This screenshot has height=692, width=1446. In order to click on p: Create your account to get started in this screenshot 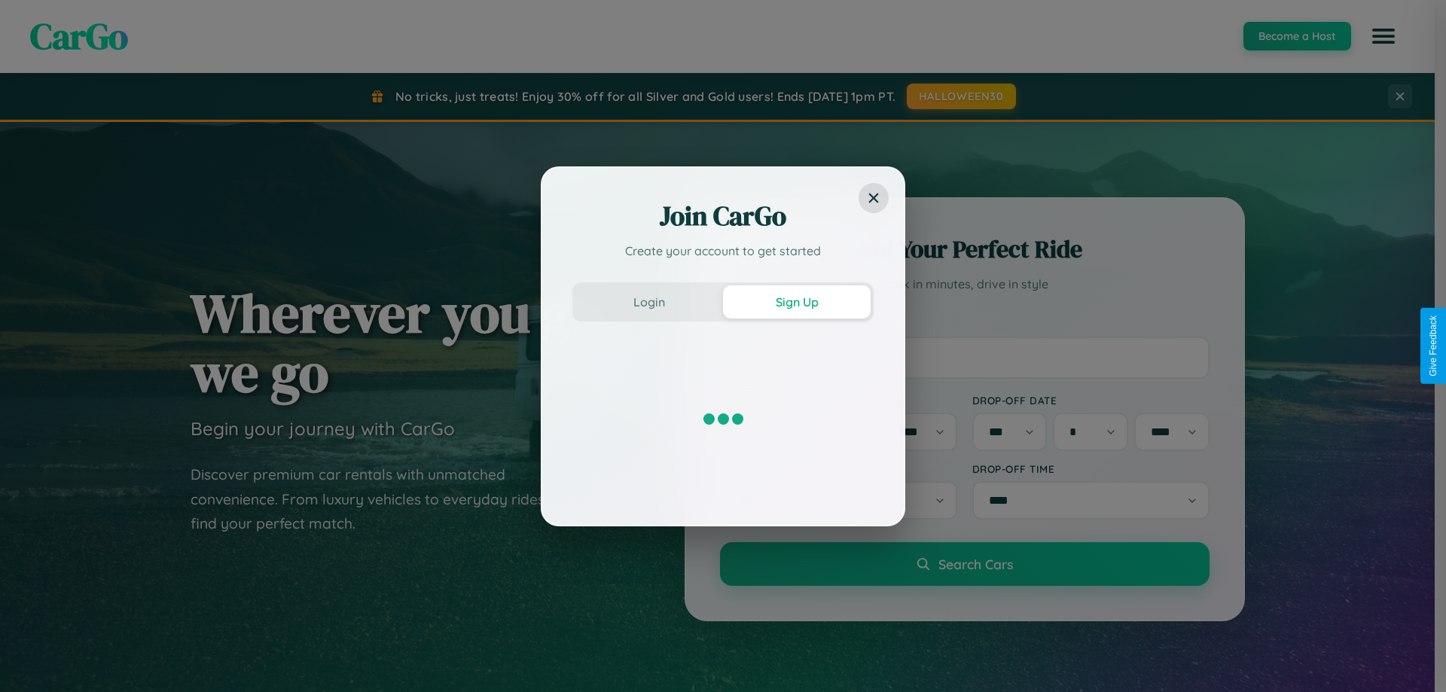, I will do `click(723, 251)`.